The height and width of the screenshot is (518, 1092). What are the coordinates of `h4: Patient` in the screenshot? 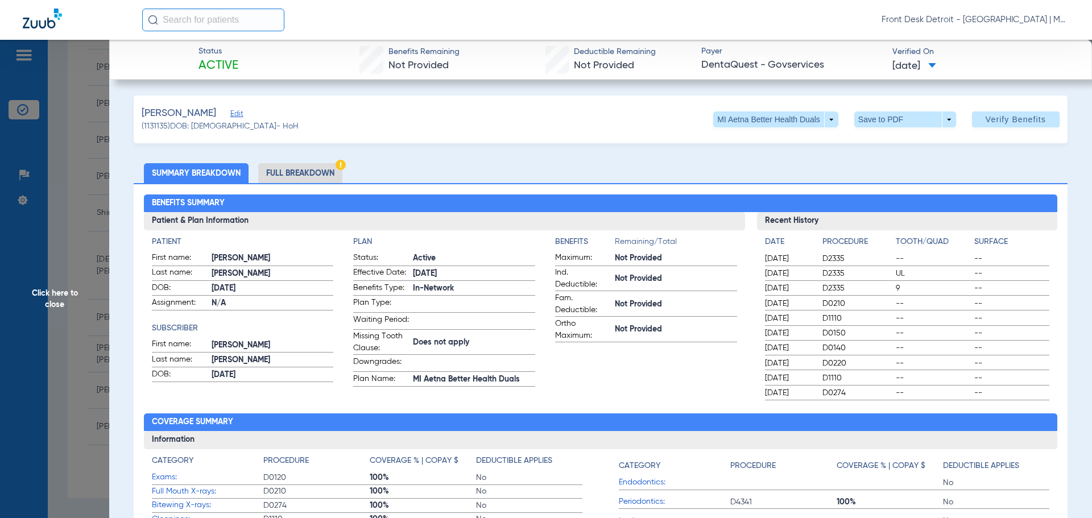 It's located at (243, 242).